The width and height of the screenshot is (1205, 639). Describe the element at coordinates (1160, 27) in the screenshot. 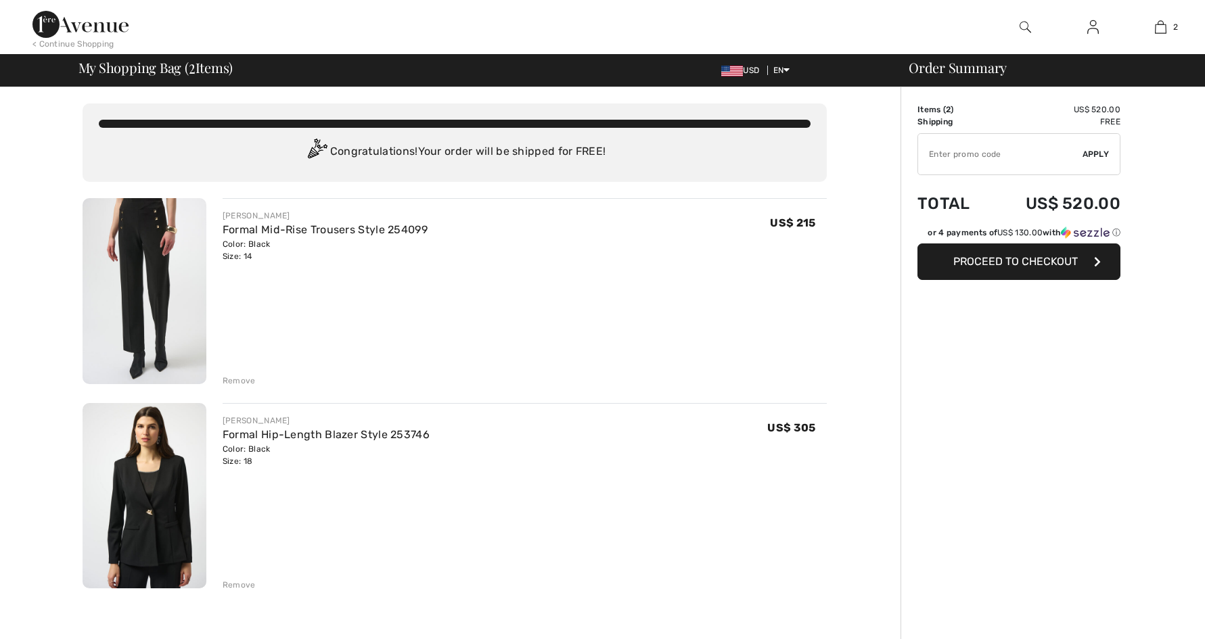

I see `a: 2` at that location.